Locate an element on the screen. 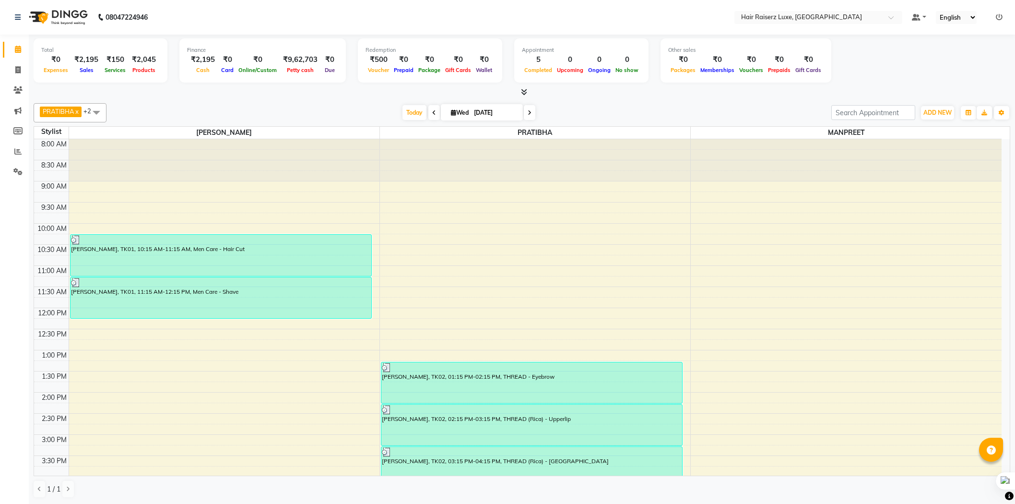 The height and width of the screenshot is (504, 1015). div: 10:00 AM is located at coordinates (52, 228).